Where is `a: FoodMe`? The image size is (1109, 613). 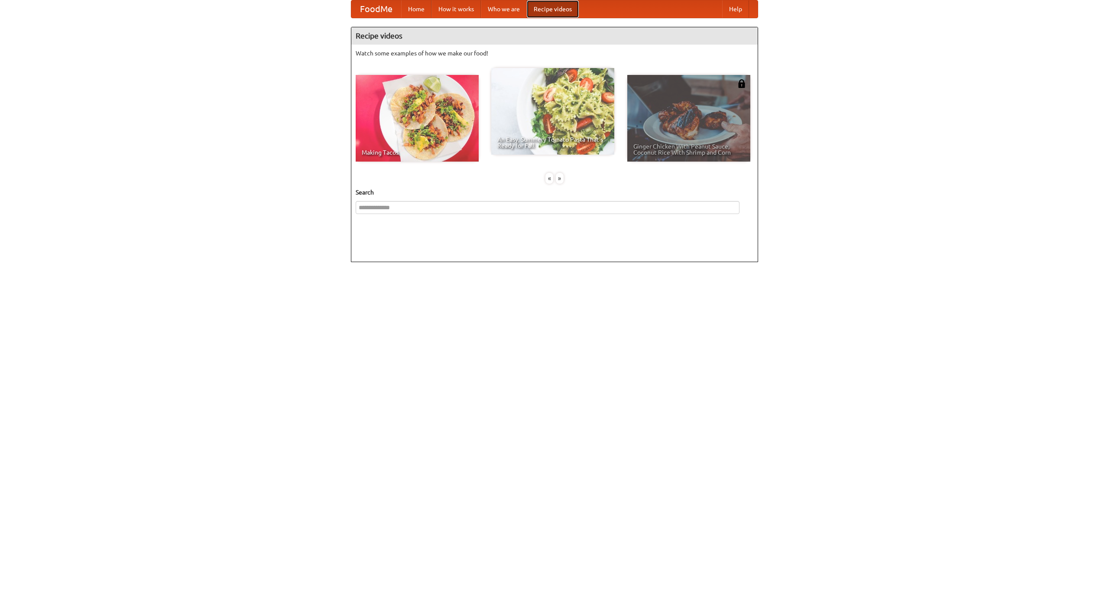
a: FoodMe is located at coordinates (376, 9).